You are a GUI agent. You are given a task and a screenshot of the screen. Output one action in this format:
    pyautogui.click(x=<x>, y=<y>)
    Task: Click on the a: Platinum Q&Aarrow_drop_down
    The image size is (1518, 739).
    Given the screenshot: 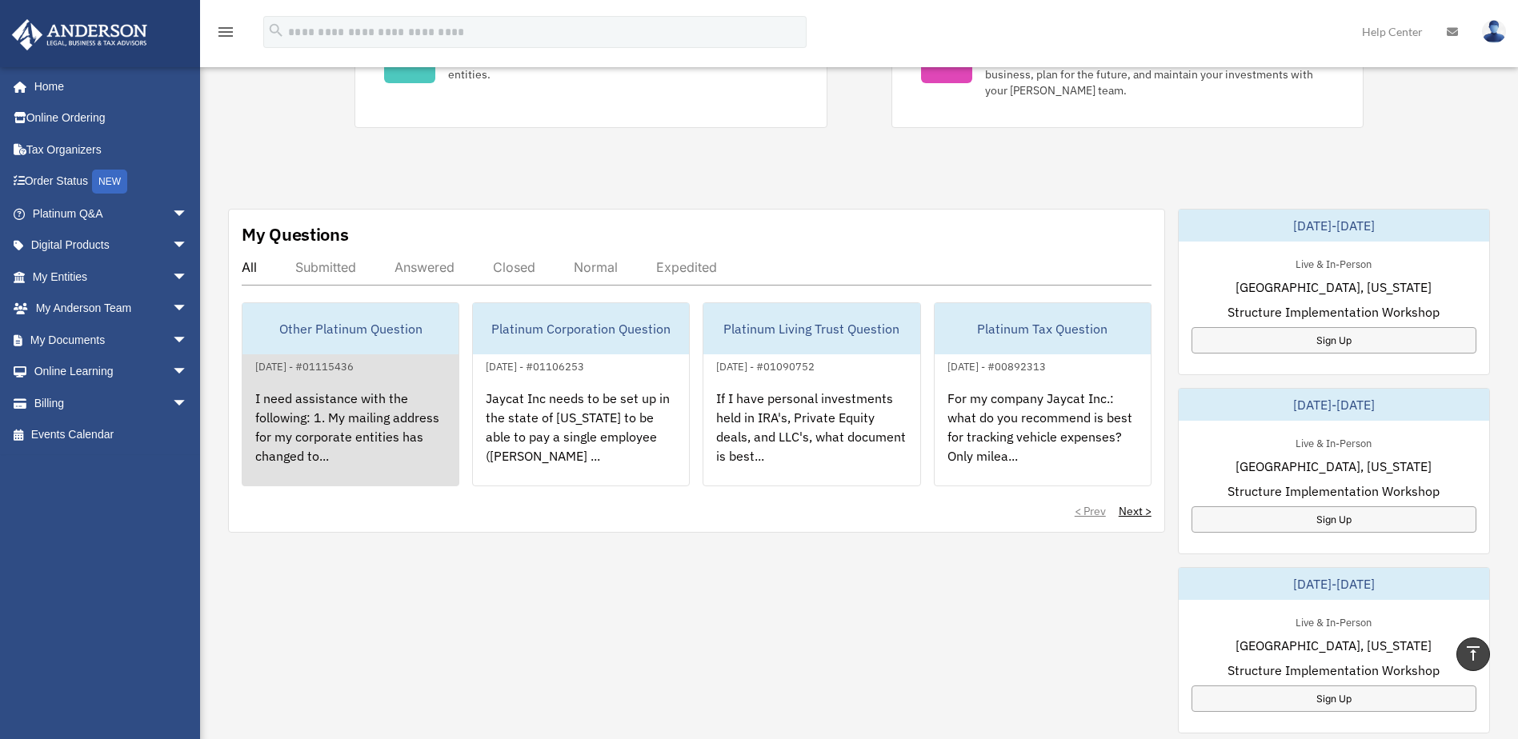 What is the action you would take?
    pyautogui.click(x=111, y=214)
    